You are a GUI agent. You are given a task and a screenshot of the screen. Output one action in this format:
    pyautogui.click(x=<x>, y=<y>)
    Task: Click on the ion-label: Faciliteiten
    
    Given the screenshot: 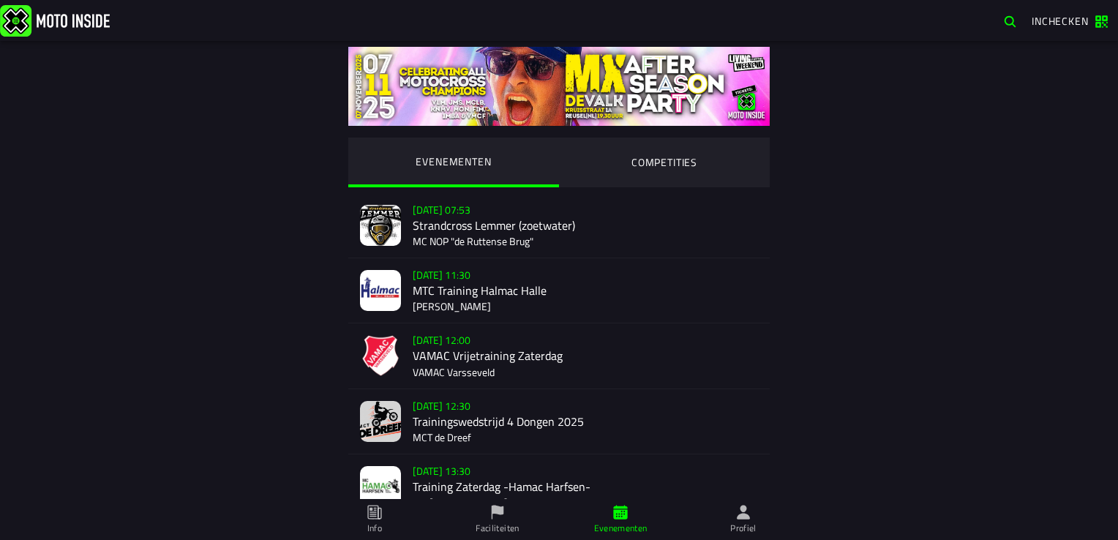 What is the action you would take?
    pyautogui.click(x=497, y=528)
    